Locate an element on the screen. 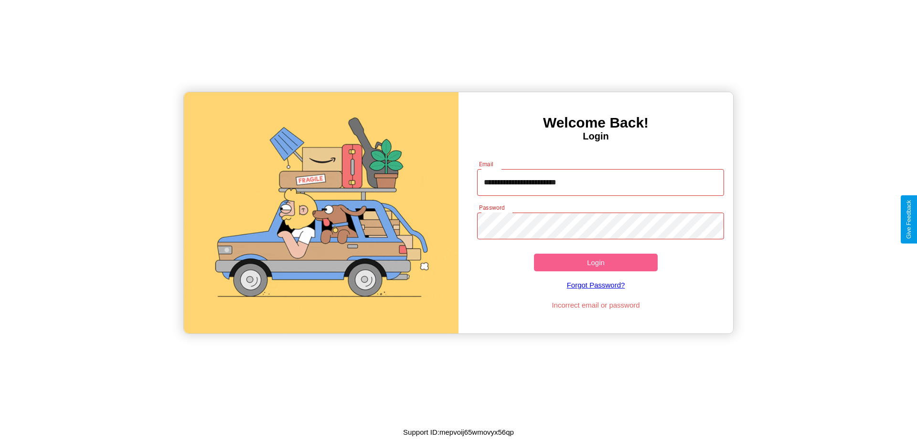  h3: Welcome Back! is located at coordinates (595, 123).